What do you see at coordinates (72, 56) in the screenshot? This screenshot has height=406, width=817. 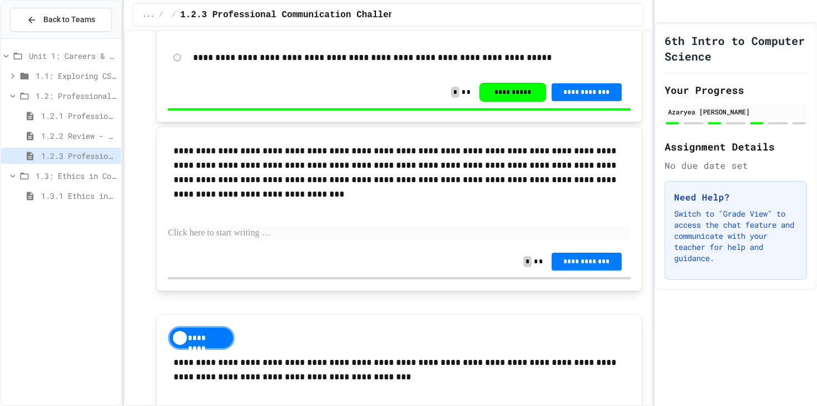 I see `span: Unit 1: Careers & Professionalism` at bounding box center [72, 56].